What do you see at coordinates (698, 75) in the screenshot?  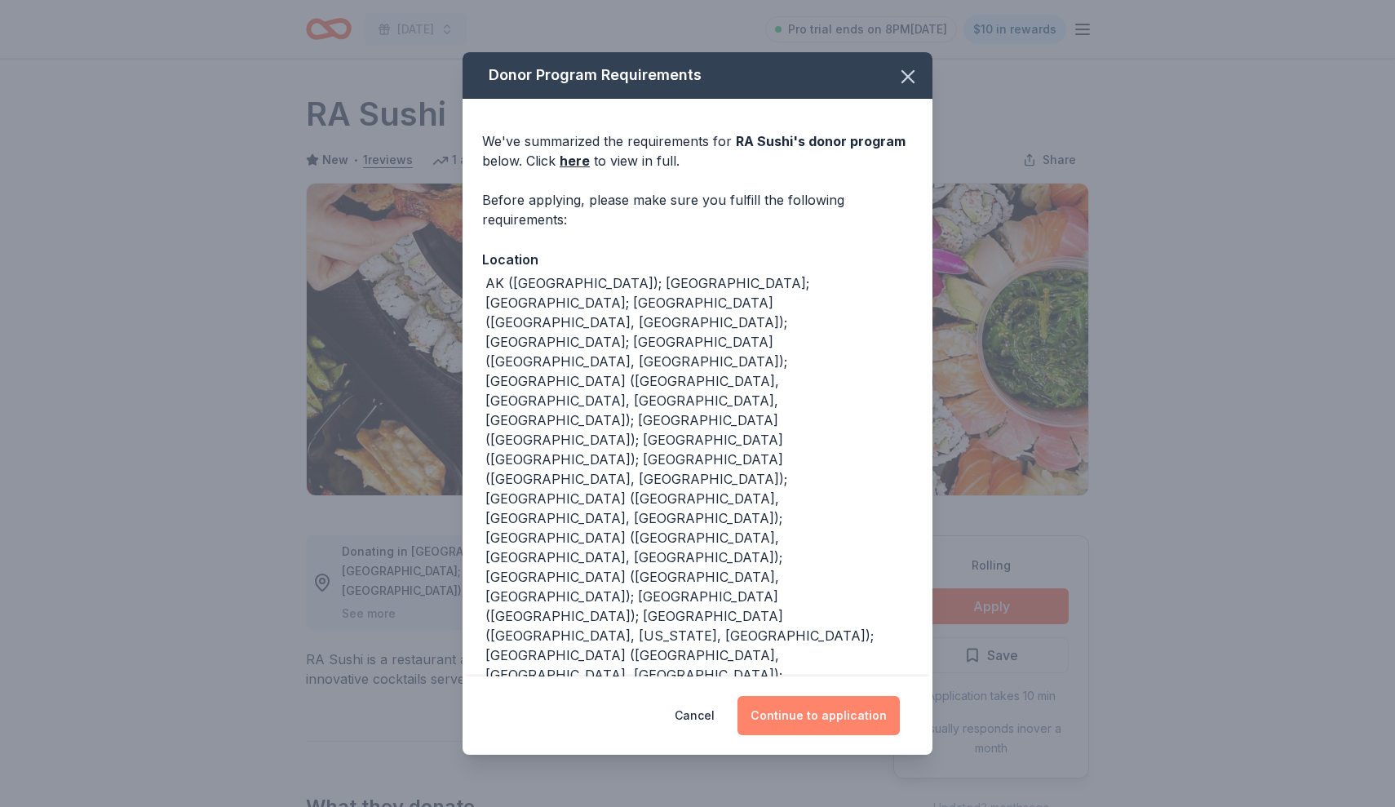 I see `div: Donor Program Requirements` at bounding box center [698, 75].